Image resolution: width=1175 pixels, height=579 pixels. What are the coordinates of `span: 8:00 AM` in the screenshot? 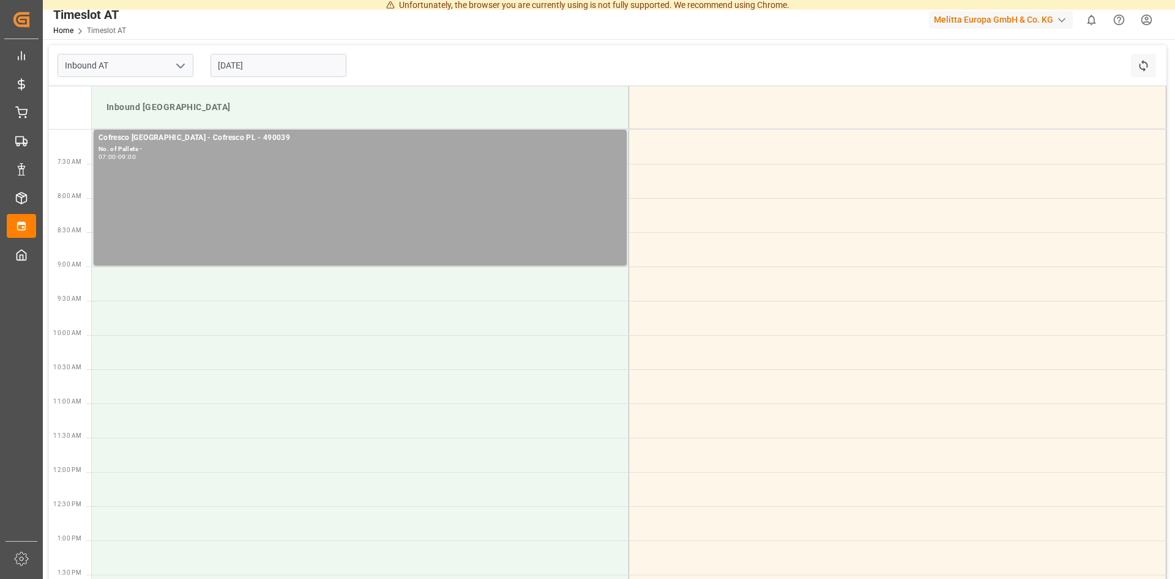 It's located at (69, 196).